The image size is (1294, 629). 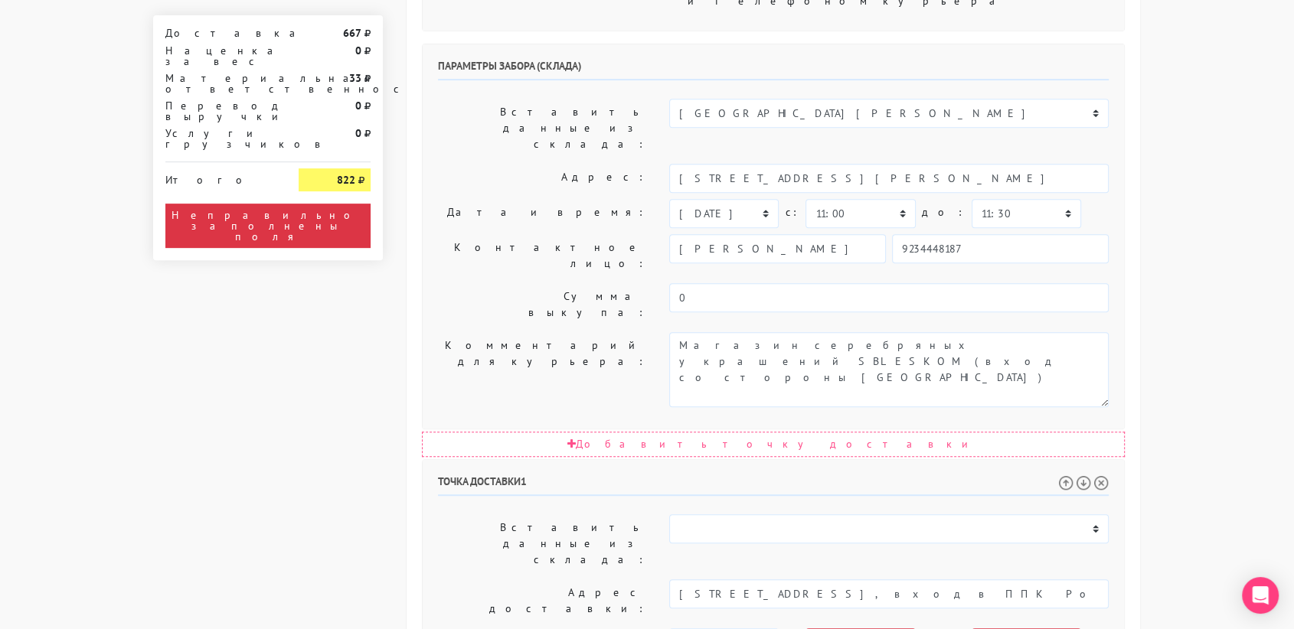 What do you see at coordinates (352, 33) in the screenshot?
I see `strong: 667` at bounding box center [352, 33].